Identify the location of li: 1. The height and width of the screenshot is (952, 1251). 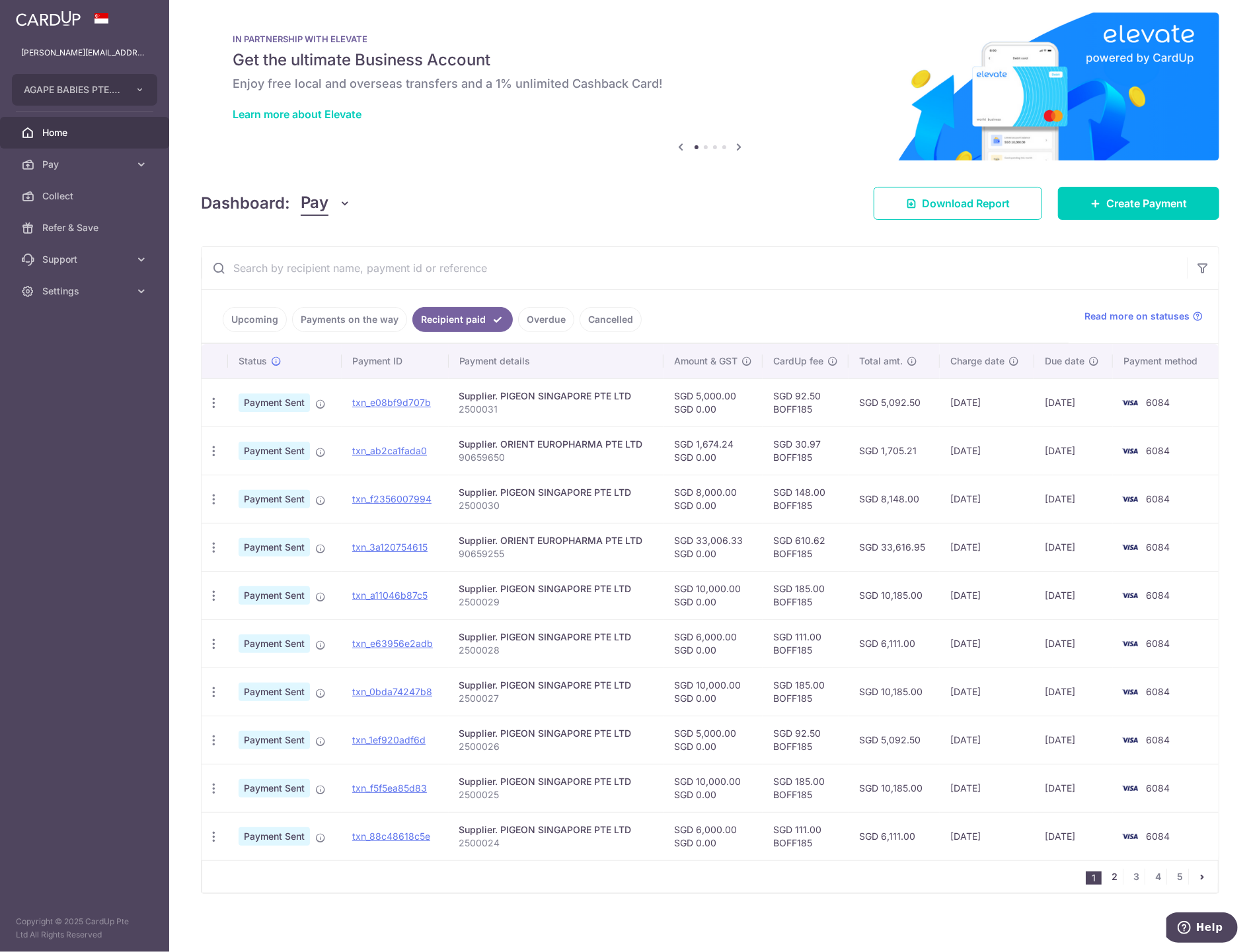
(1093, 878).